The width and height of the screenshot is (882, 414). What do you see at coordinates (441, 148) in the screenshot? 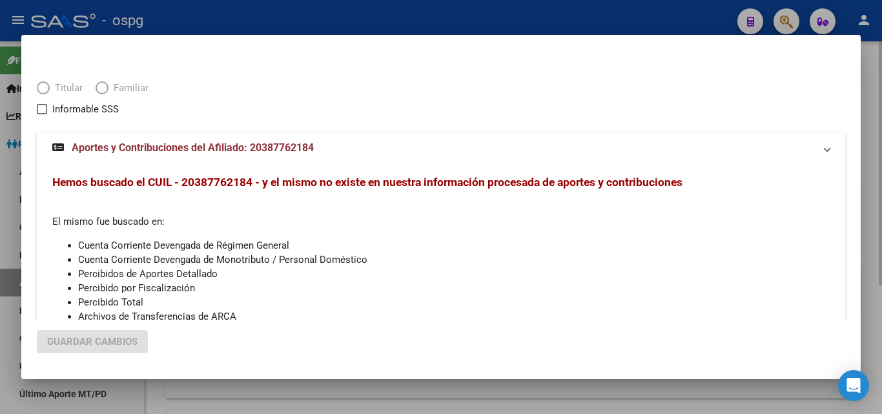
I see `mat-expansion-panel-header: Aportes y Contribuciones del Afiliado: 20387762184` at bounding box center [441, 148].